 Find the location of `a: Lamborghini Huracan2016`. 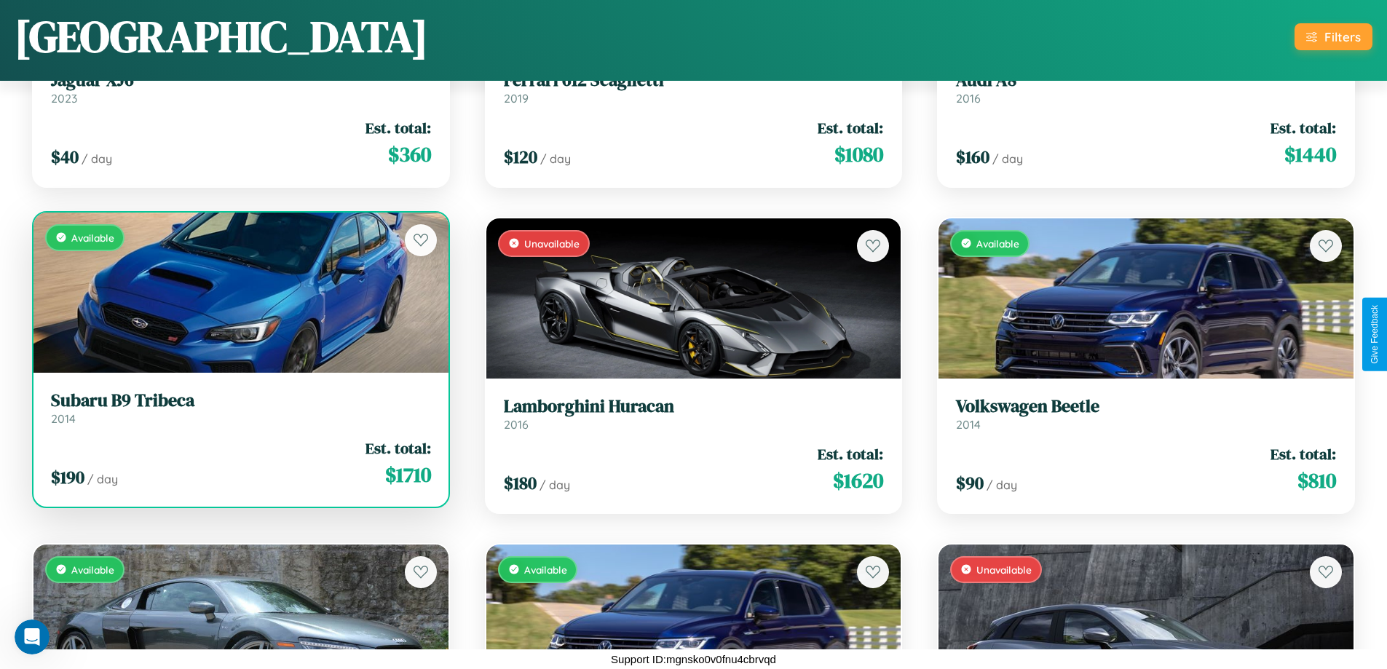

a: Lamborghini Huracan2016 is located at coordinates (694, 413).